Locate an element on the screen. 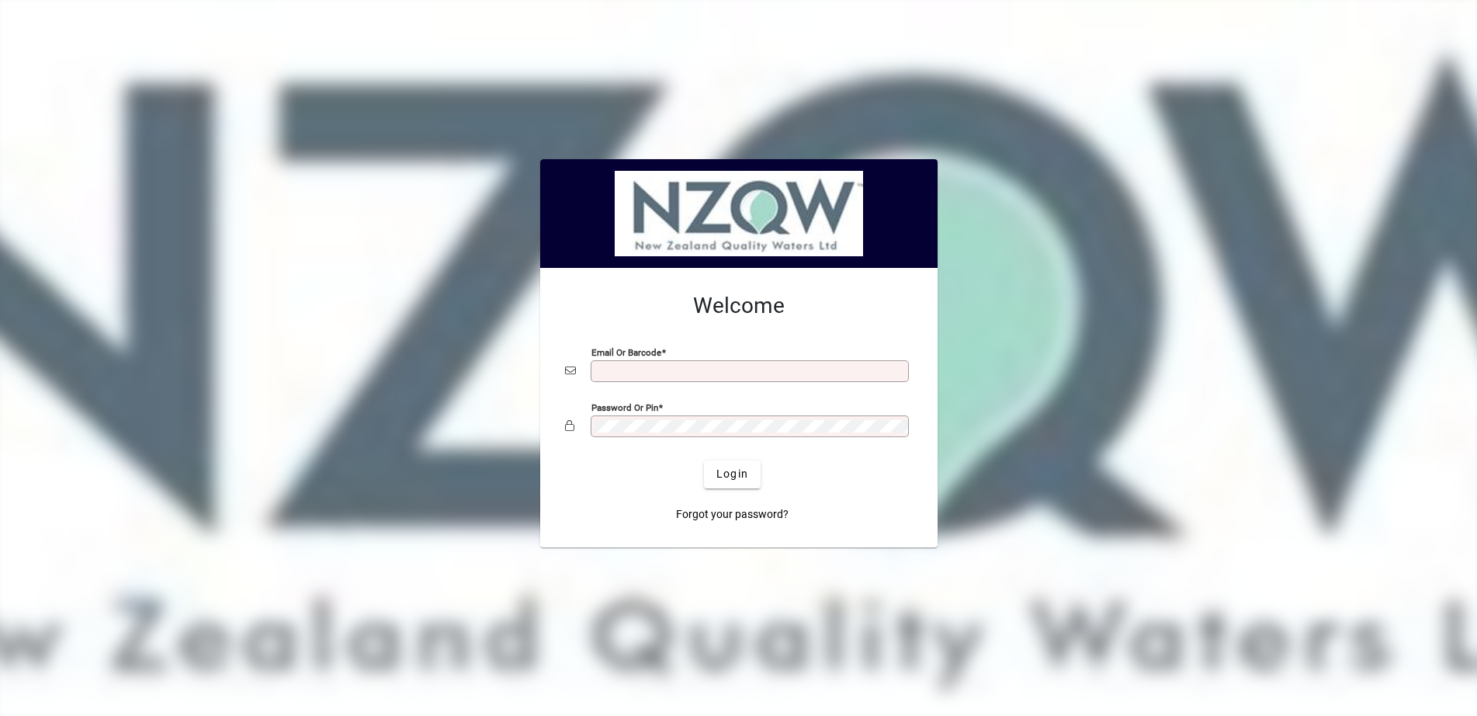 This screenshot has width=1477, height=716. mat-label: Password or Pin is located at coordinates (625, 407).